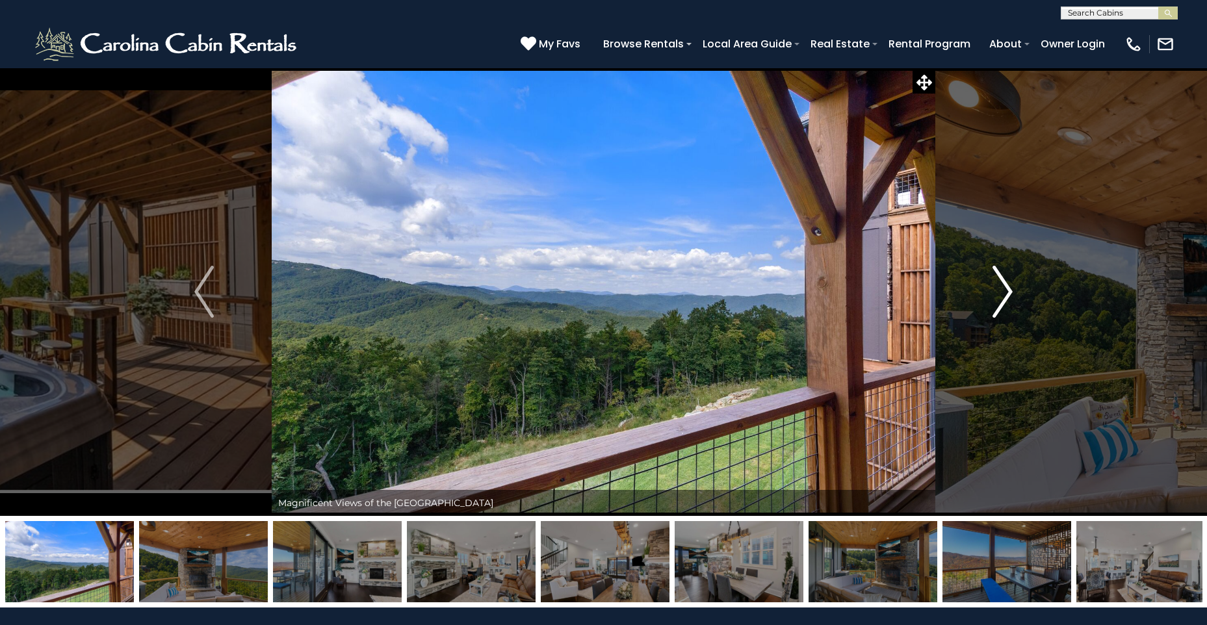  Describe the element at coordinates (1134, 44) in the screenshot. I see `img: phone-regular-white.png` at that location.